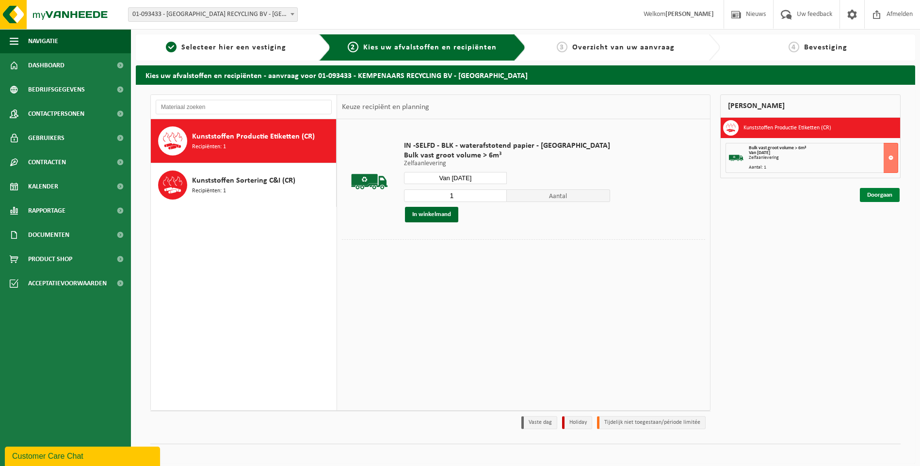 This screenshot has height=466, width=920. What do you see at coordinates (47, 211) in the screenshot?
I see `span: Rapportage` at bounding box center [47, 211].